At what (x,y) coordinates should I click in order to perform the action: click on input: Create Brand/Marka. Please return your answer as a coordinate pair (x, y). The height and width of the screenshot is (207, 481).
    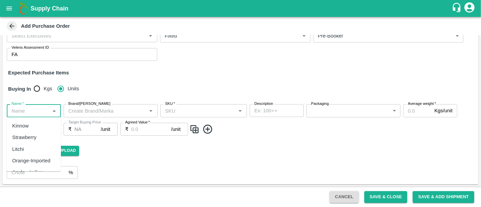
    Looking at the image, I should click on (105, 111).